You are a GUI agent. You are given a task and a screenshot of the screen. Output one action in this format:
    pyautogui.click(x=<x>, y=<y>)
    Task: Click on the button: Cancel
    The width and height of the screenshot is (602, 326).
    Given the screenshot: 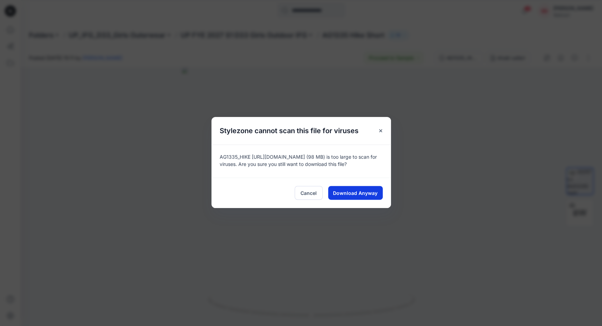 What is the action you would take?
    pyautogui.click(x=308, y=193)
    